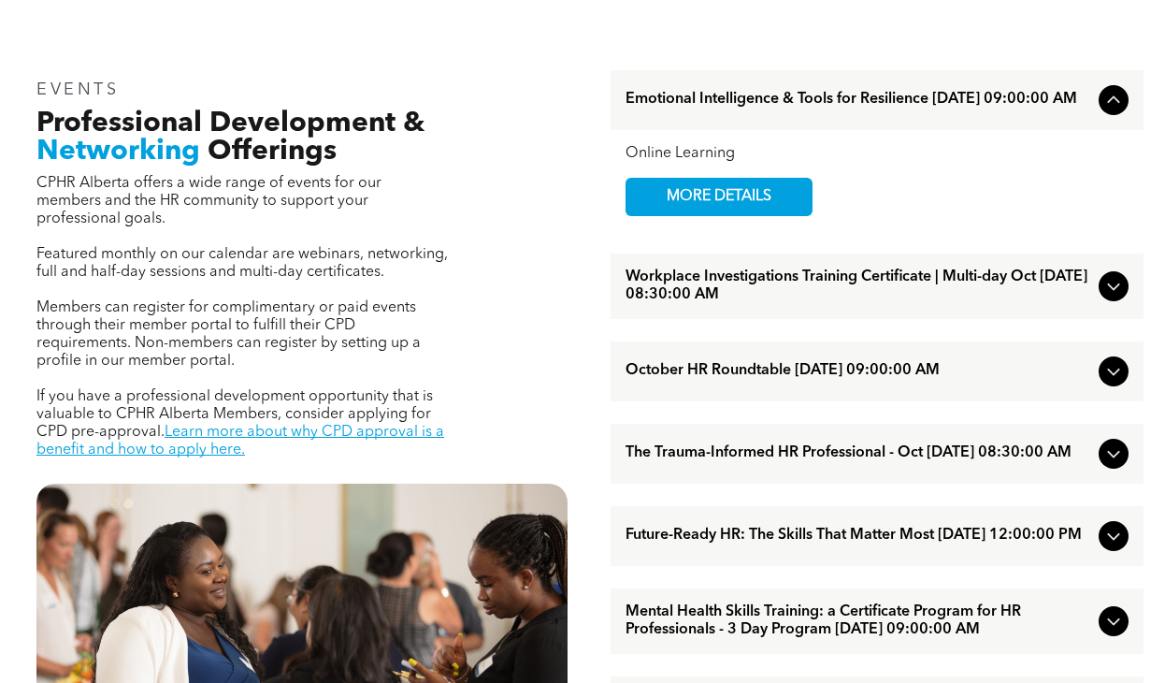 The height and width of the screenshot is (683, 1165). What do you see at coordinates (235, 414) in the screenshot?
I see `span: If you have a professional development opportunity that is valuable to CPHR Alberta Members, cons...` at bounding box center [235, 414].